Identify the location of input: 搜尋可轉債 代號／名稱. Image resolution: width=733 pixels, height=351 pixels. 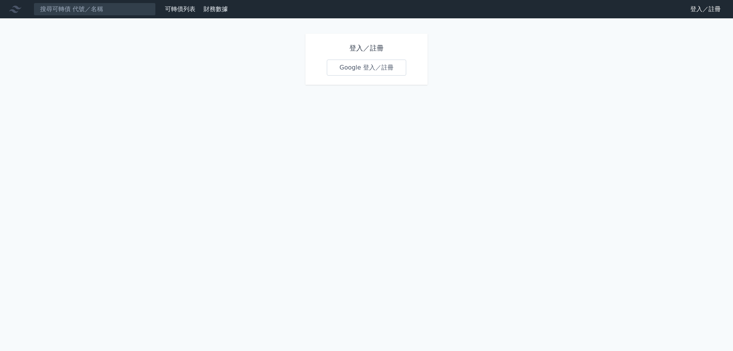
(95, 9).